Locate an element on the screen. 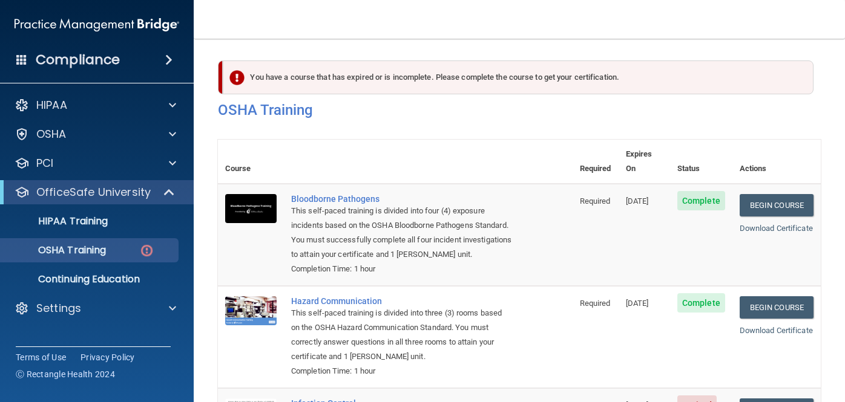  a: OSHA is located at coordinates (95, 134).